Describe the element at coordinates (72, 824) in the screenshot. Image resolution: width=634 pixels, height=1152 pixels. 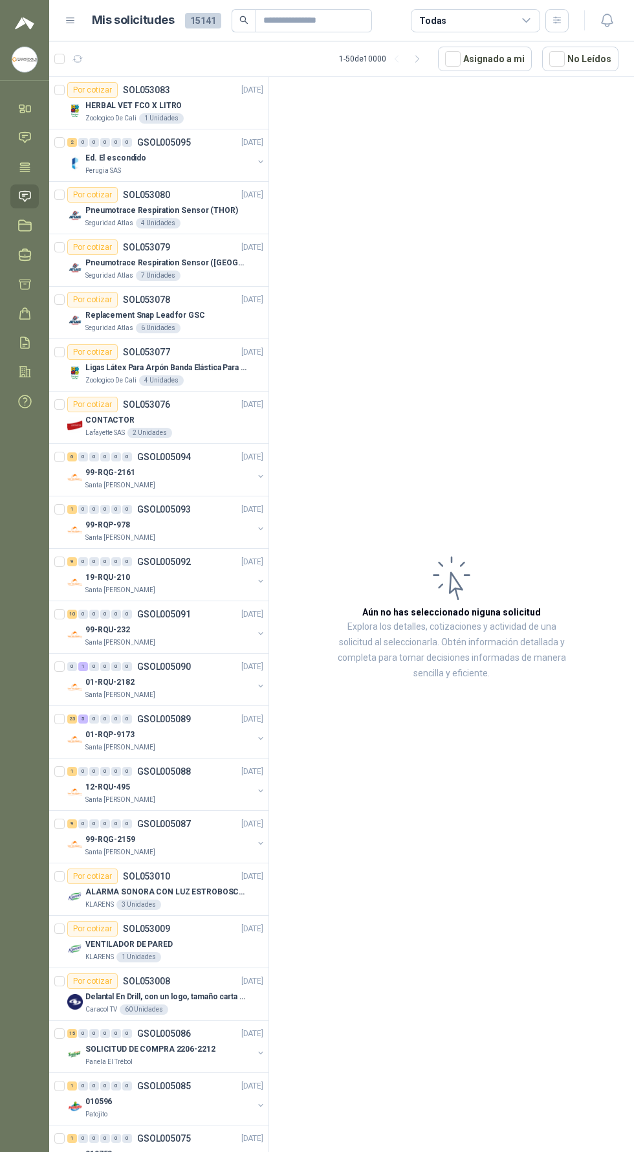
I see `div: 9` at that location.